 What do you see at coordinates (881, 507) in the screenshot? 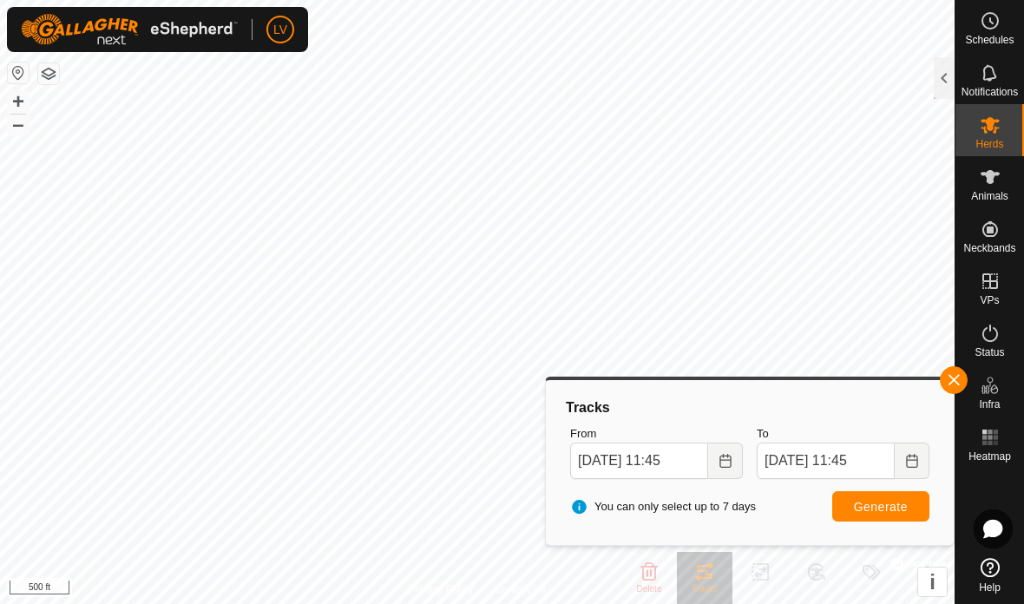
I see `span: Generate` at bounding box center [881, 507].